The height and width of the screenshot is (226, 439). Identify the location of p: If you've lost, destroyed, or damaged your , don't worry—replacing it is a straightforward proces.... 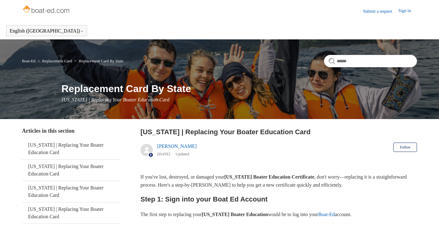
(278, 181).